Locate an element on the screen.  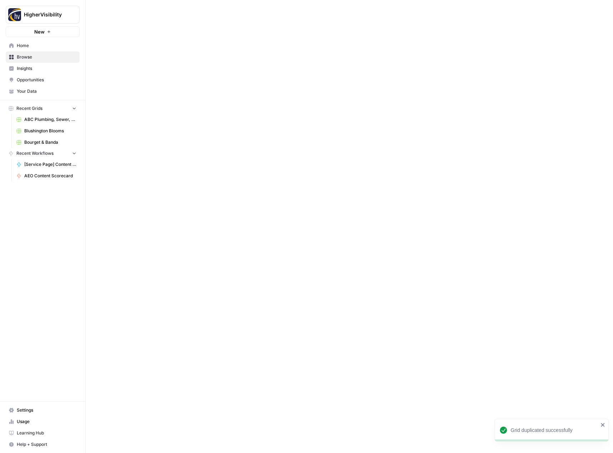
button: Help + Support is located at coordinates (42, 444).